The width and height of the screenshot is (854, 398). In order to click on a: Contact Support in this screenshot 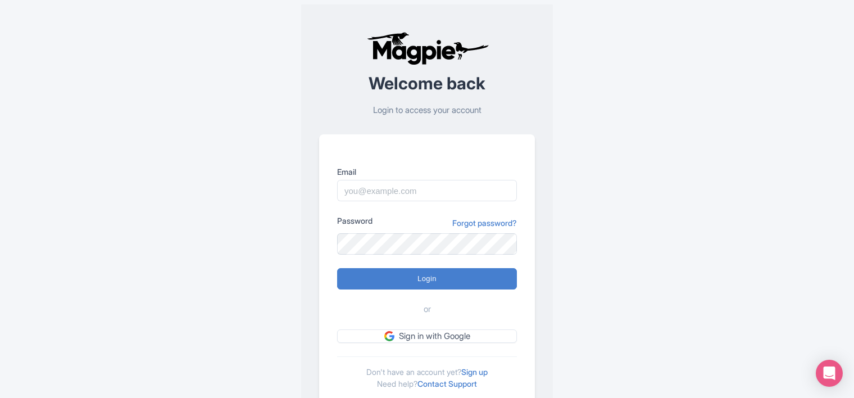, I will do `click(447, 383)`.